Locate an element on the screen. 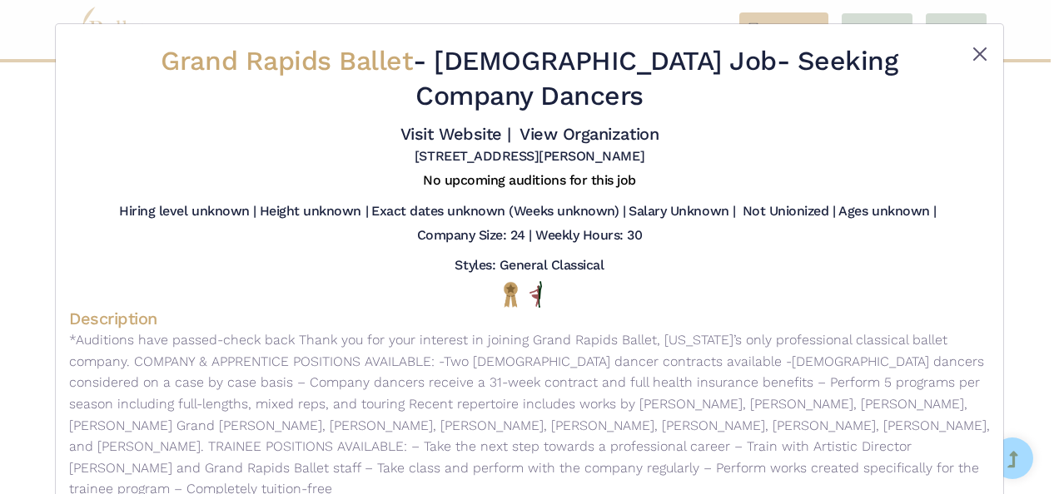 This screenshot has width=1059, height=494. button: Close is located at coordinates (980, 54).